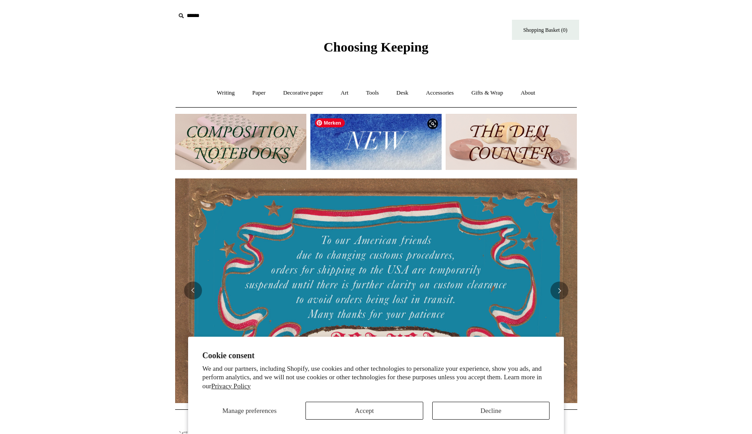 The image size is (752, 434). I want to click on span: Manage preferences, so click(249, 410).